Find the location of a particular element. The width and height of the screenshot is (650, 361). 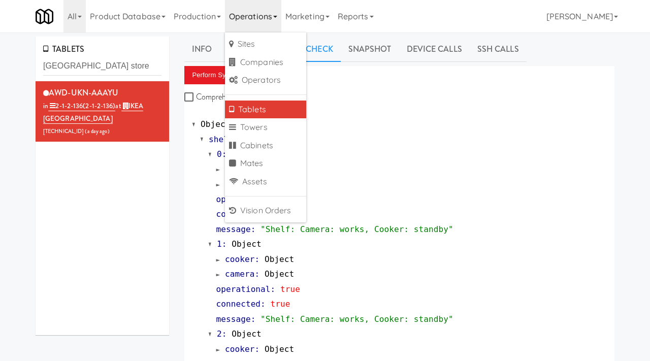

input: Search tablets is located at coordinates (102, 66).